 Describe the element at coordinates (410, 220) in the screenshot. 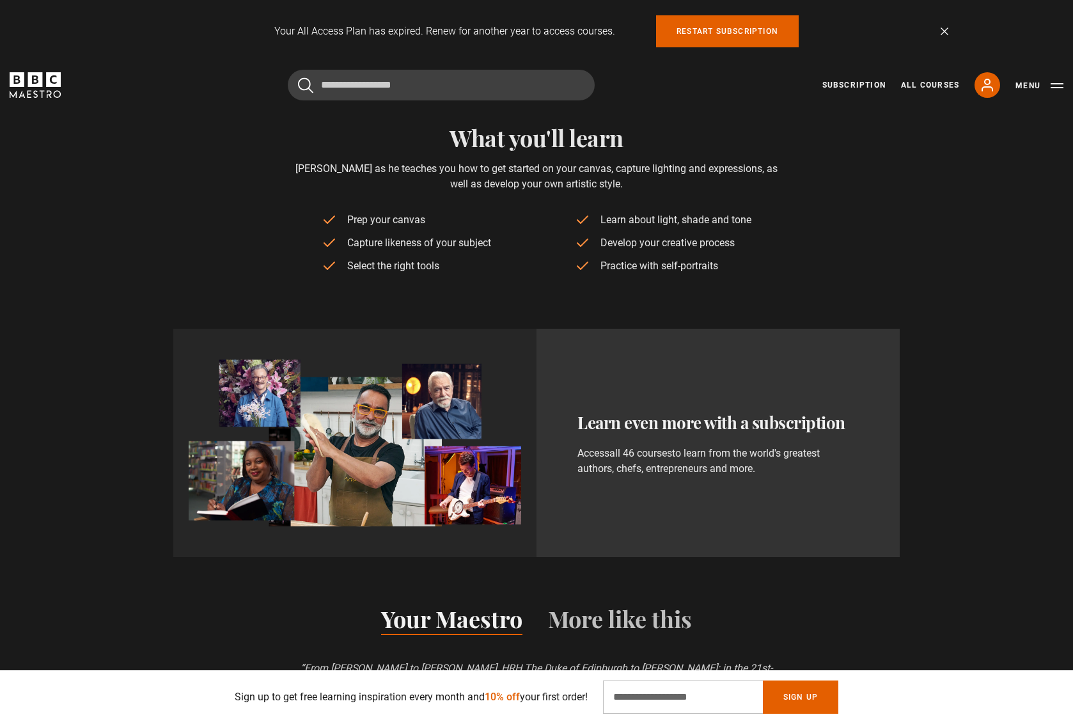

I see `li: Prep your canvas` at that location.